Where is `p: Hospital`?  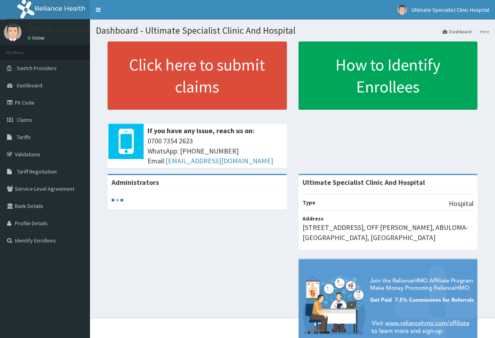 p: Hospital is located at coordinates (461, 203).